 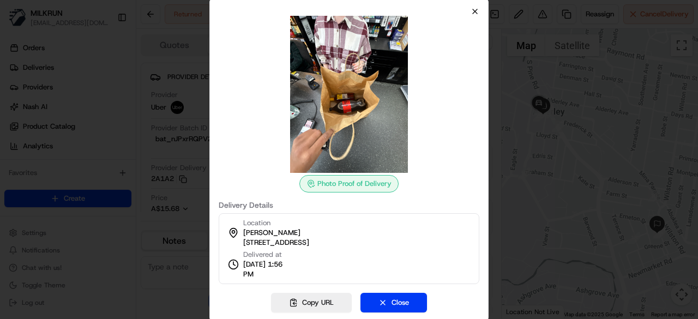 What do you see at coordinates (349, 184) in the screenshot?
I see `div: Photo Proof of Delivery` at bounding box center [349, 184].